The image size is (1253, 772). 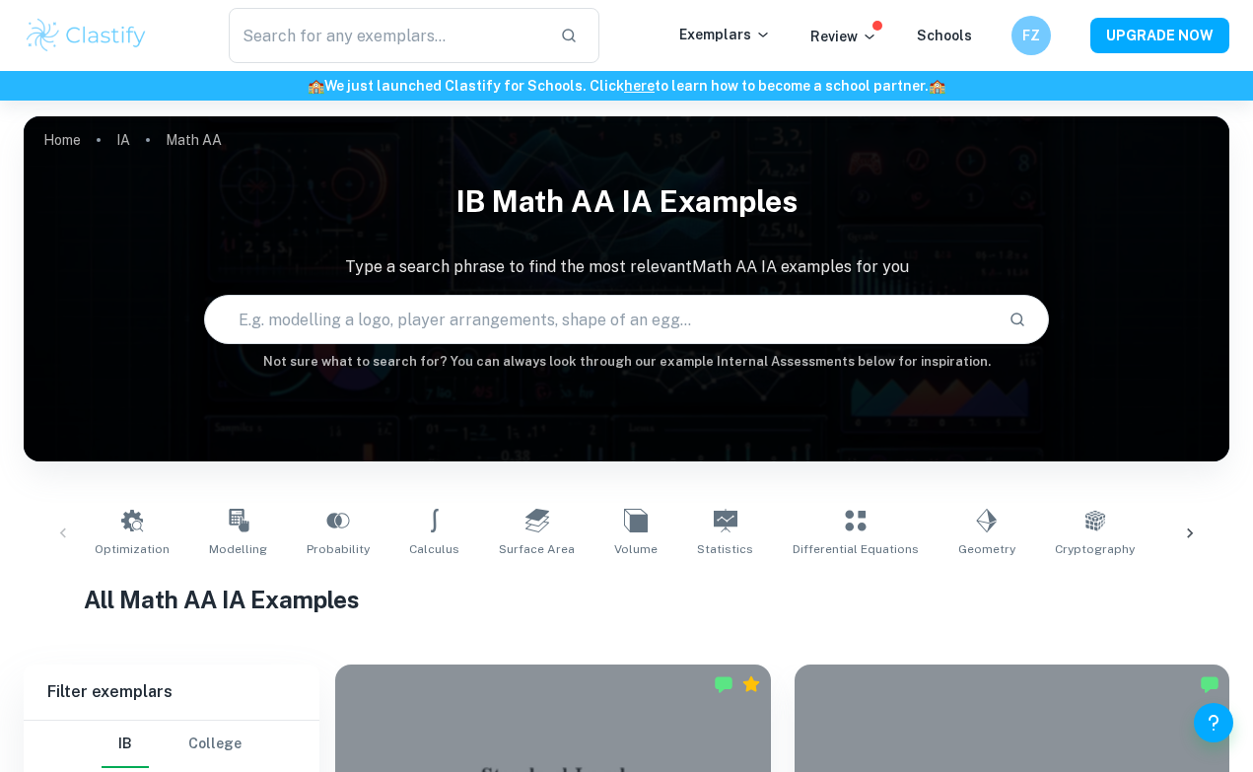 I want to click on p: Exemplars, so click(x=725, y=35).